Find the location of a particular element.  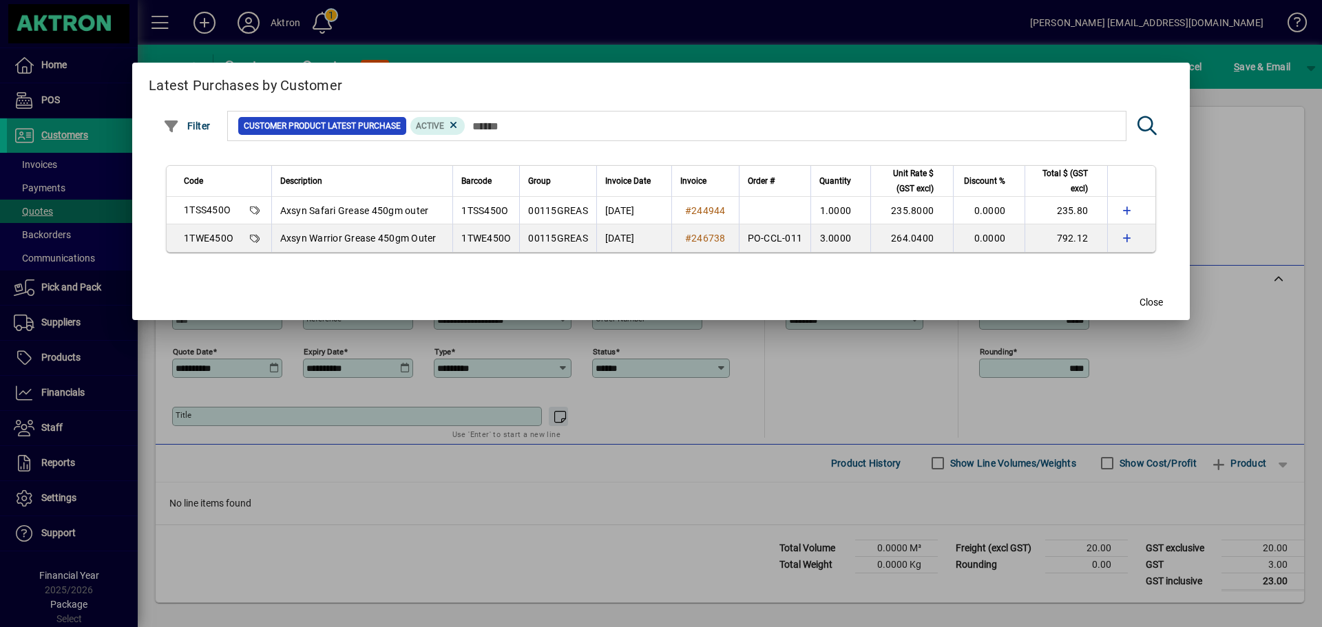

div: Discount % is located at coordinates (990, 181).